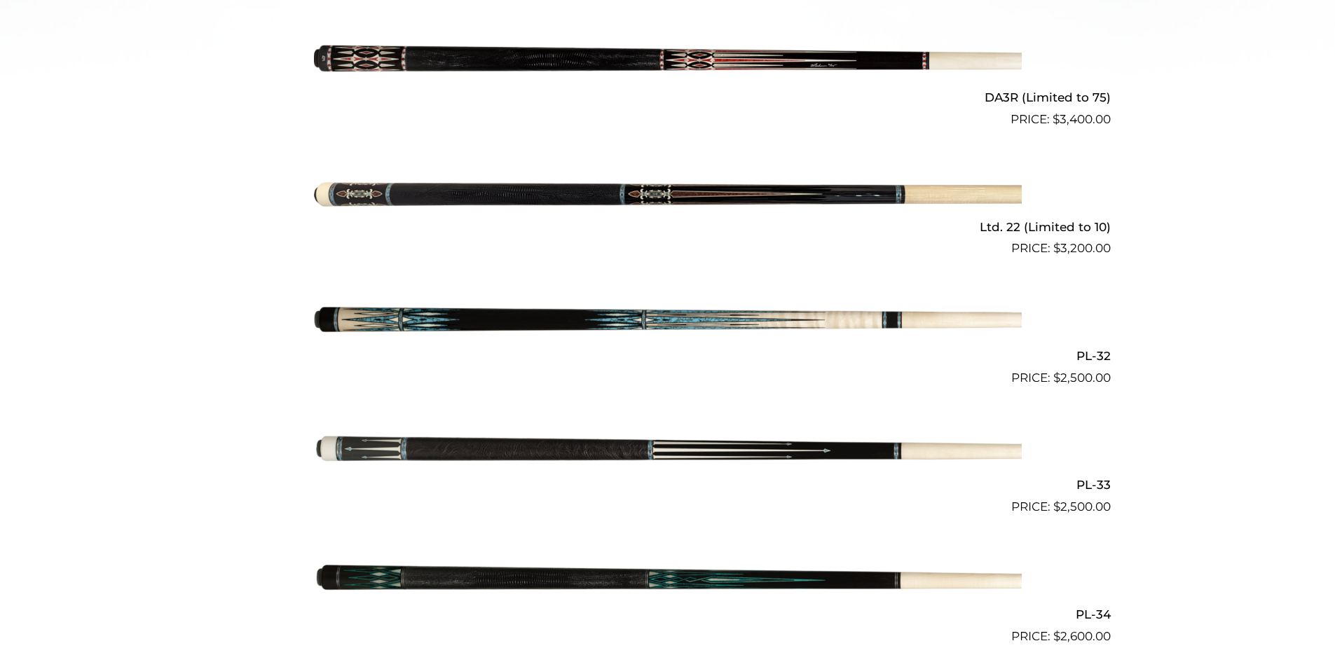  What do you see at coordinates (668, 193) in the screenshot?
I see `img: Ltd. 22 (Limited to 10)` at bounding box center [668, 193].